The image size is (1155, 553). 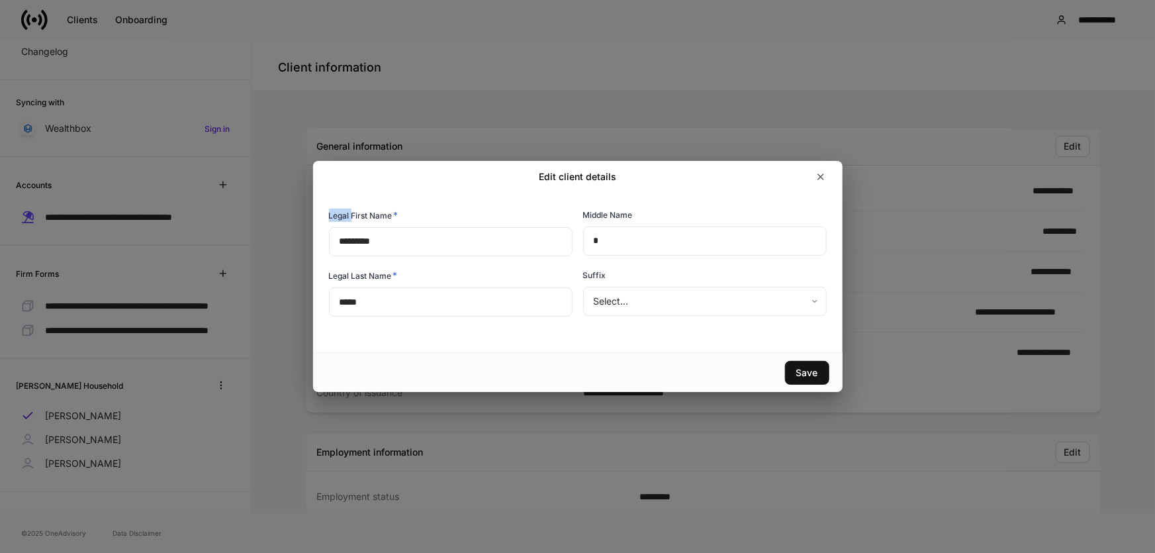 I want to click on h6: Legal First Name, so click(x=363, y=215).